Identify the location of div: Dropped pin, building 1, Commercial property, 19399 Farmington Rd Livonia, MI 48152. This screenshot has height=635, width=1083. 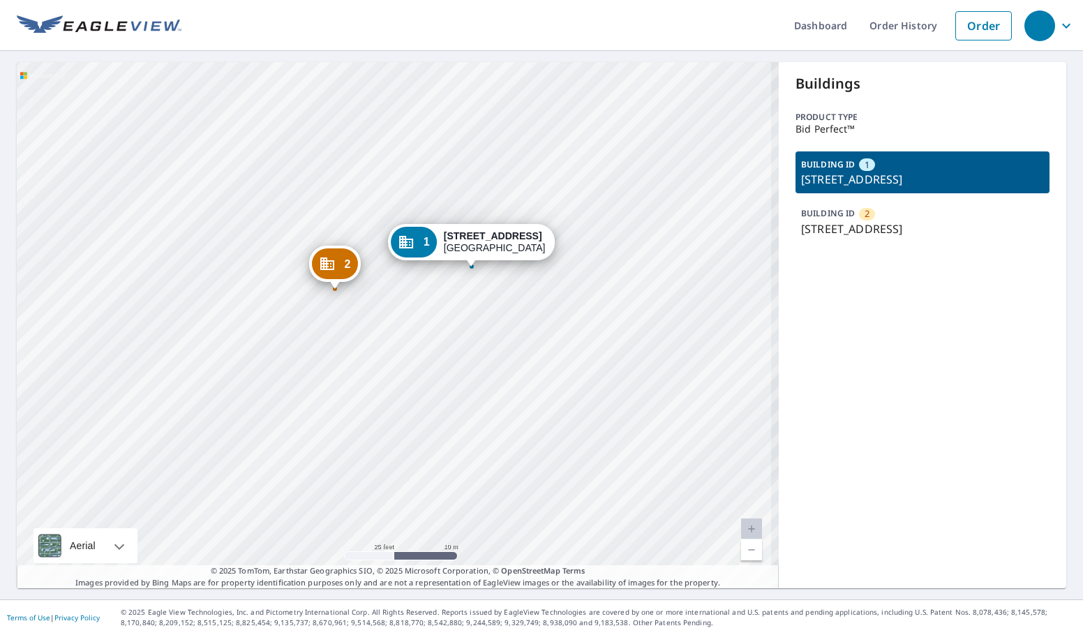
(472, 246).